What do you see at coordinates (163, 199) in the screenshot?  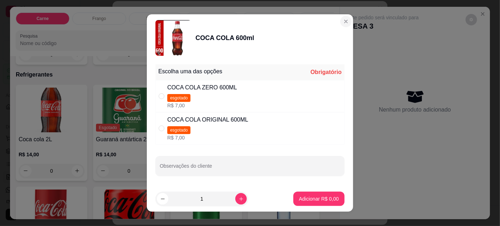 I see `button: decrease-product-quantity` at bounding box center [163, 199].